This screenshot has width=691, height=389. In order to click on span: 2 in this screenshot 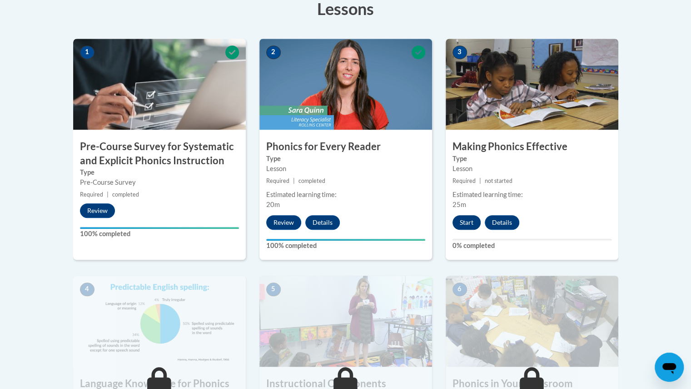, I will do `click(274, 52)`.